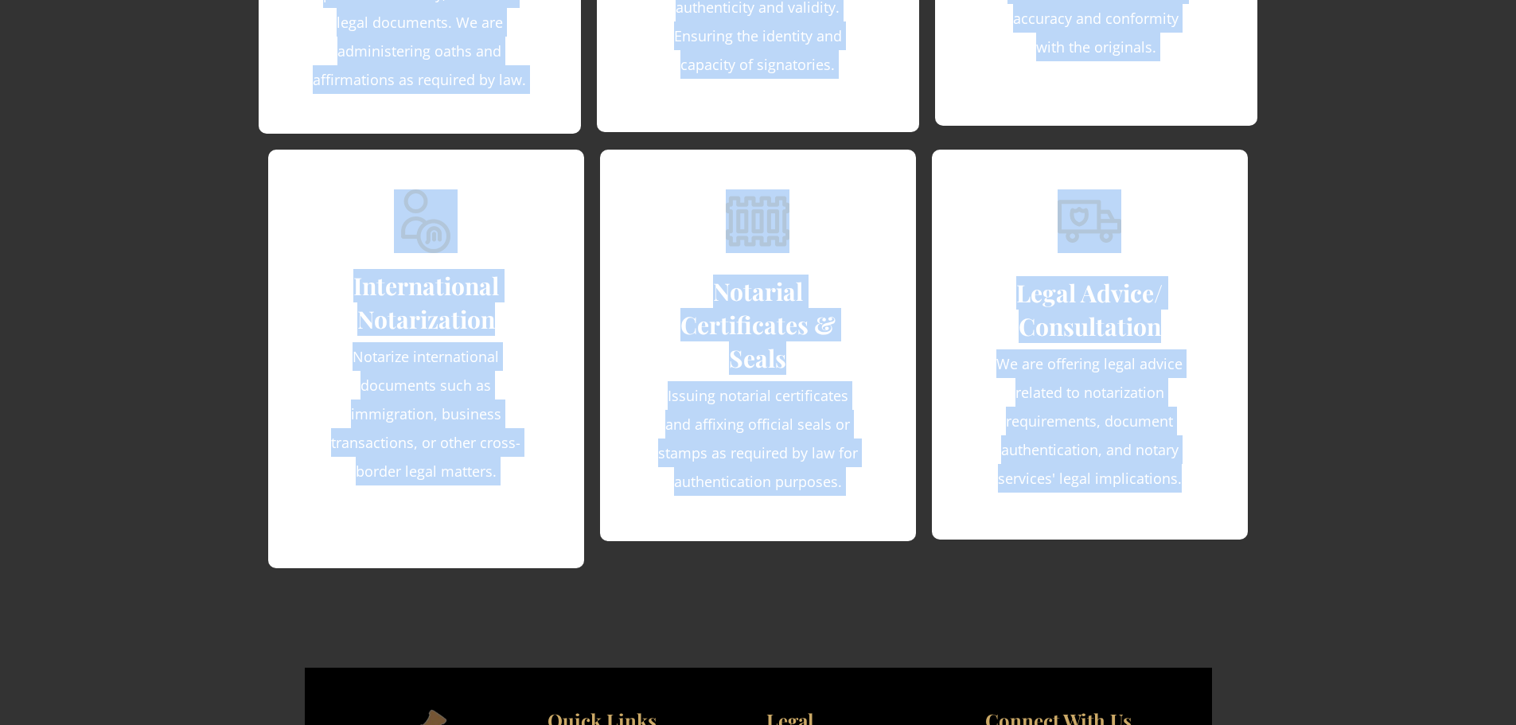 The image size is (1516, 725). What do you see at coordinates (426, 414) in the screenshot?
I see `p: Notarize international documents such as immigration, business transactions, or other cross-borde...` at bounding box center [426, 414].